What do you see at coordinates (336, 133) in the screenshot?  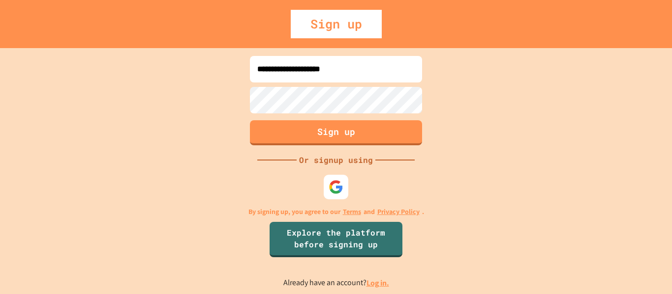 I see `button: Sign up` at bounding box center [336, 133].